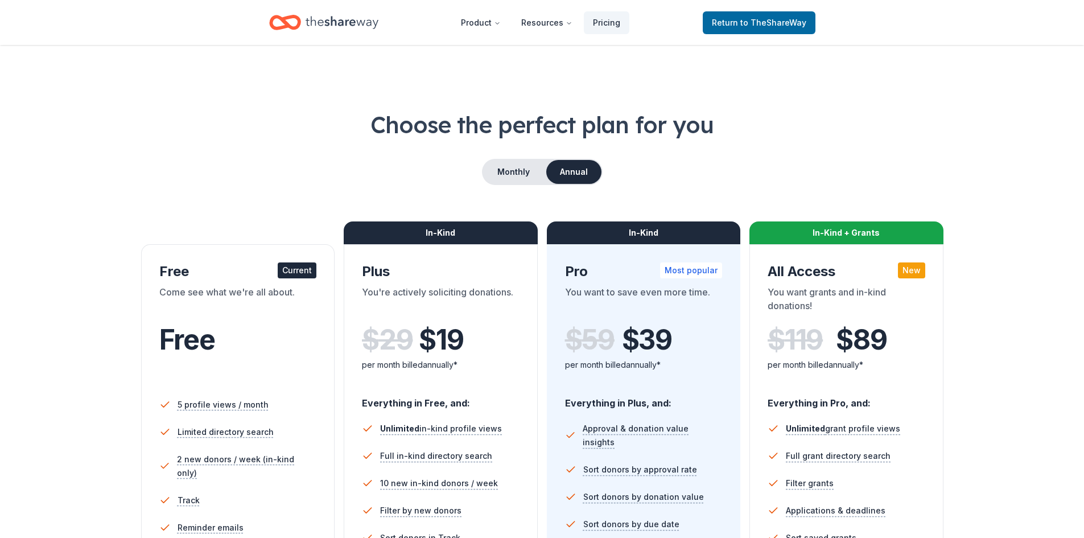 The width and height of the screenshot is (1084, 538). What do you see at coordinates (225, 432) in the screenshot?
I see `span: Limited directory search` at bounding box center [225, 432].